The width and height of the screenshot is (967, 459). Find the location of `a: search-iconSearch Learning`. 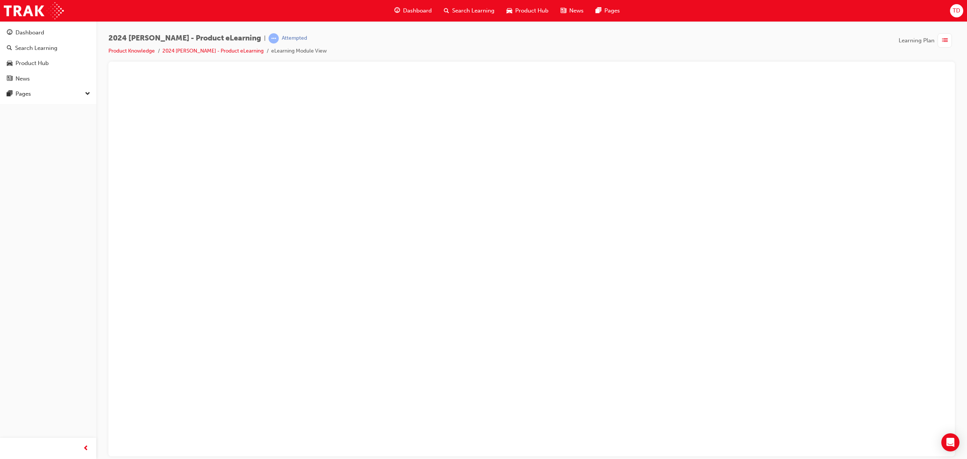

a: search-iconSearch Learning is located at coordinates (469, 11).